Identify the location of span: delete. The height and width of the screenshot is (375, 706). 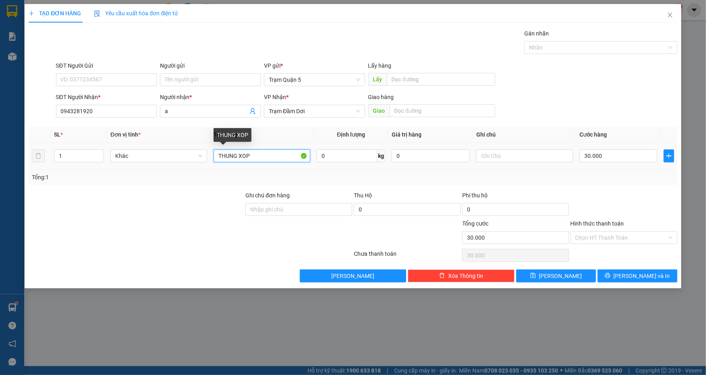
(442, 276).